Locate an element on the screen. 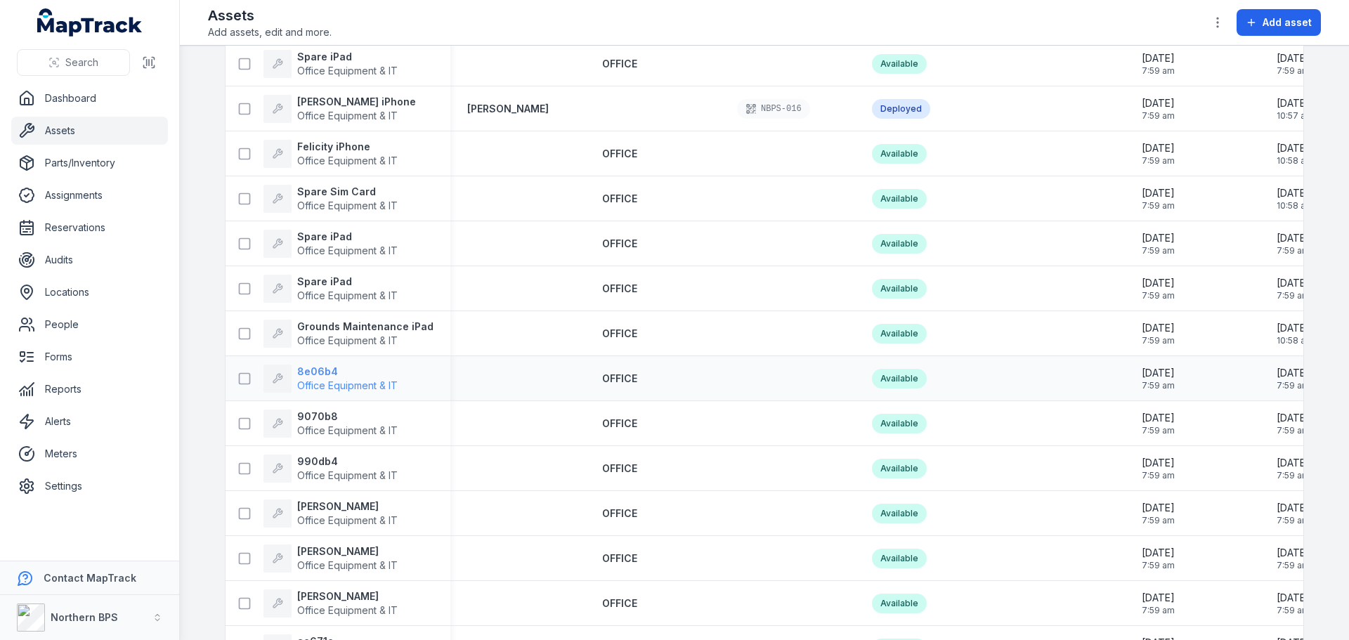  time: 15/10/2025, 10:58:52 am is located at coordinates (1295, 334).